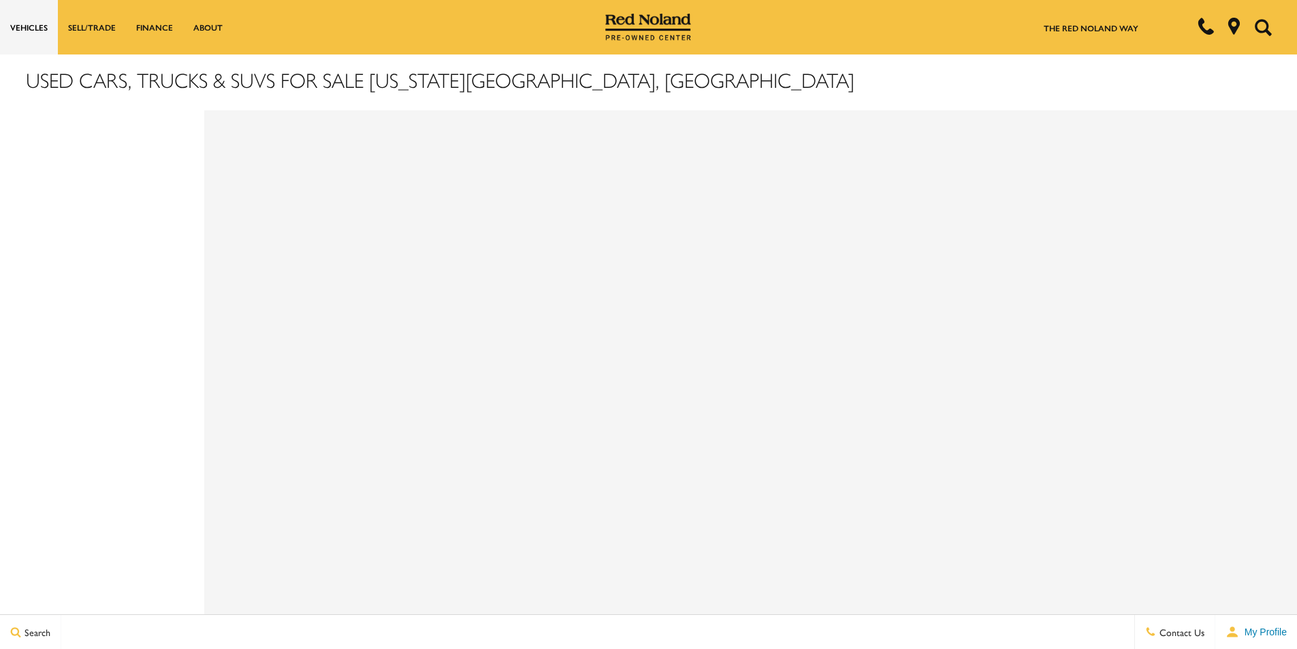  What do you see at coordinates (1180, 632) in the screenshot?
I see `span: Contact Us` at bounding box center [1180, 632].